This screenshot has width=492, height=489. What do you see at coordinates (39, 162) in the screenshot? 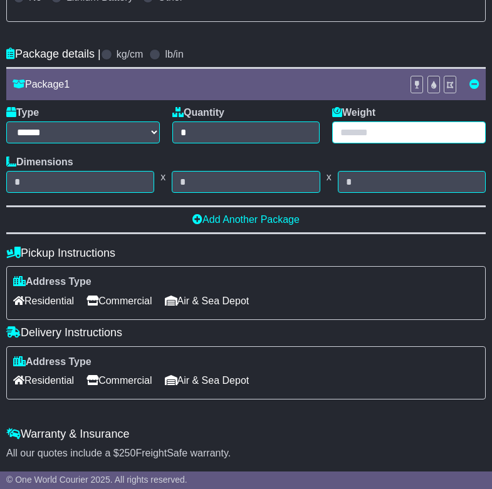
I see `label: Dimensions` at bounding box center [39, 162].